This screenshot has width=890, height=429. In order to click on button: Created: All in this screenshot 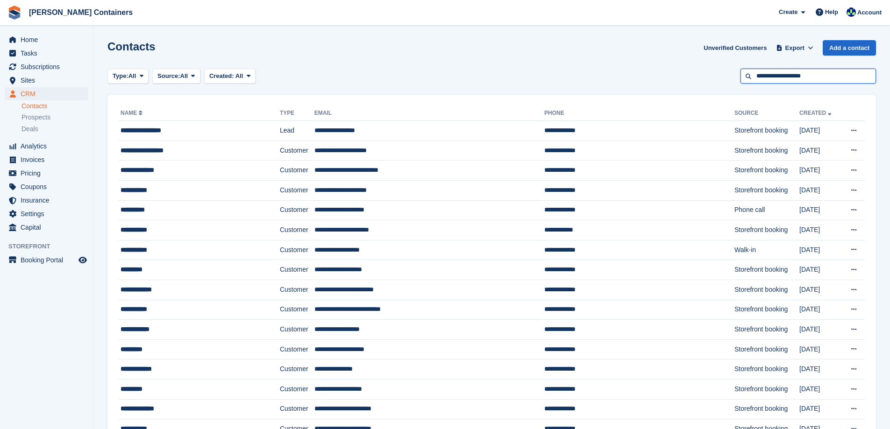, I will do `click(230, 76)`.